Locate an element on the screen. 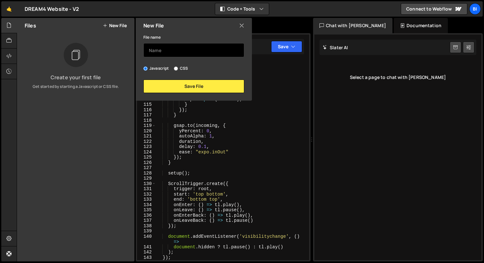  div: 136 is located at coordinates (146, 216).